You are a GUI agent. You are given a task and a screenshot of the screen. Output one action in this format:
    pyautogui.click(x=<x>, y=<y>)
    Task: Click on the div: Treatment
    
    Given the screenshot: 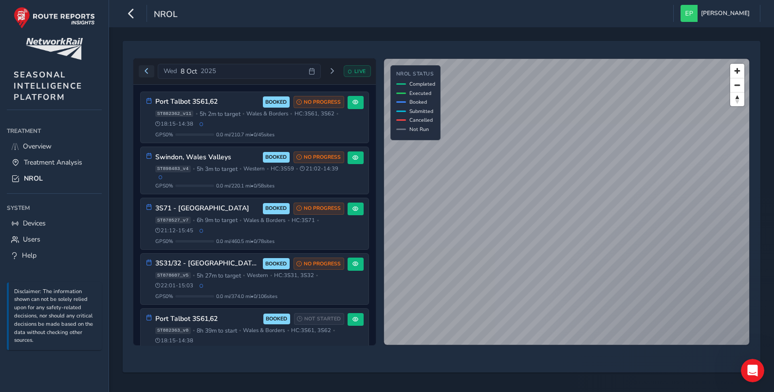 What is the action you would take?
    pyautogui.click(x=54, y=131)
    